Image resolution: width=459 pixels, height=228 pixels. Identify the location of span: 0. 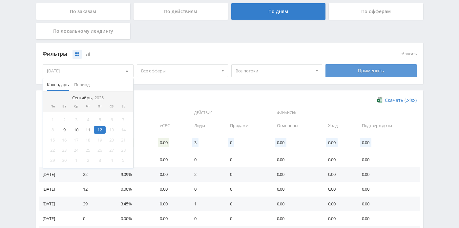
(231, 143).